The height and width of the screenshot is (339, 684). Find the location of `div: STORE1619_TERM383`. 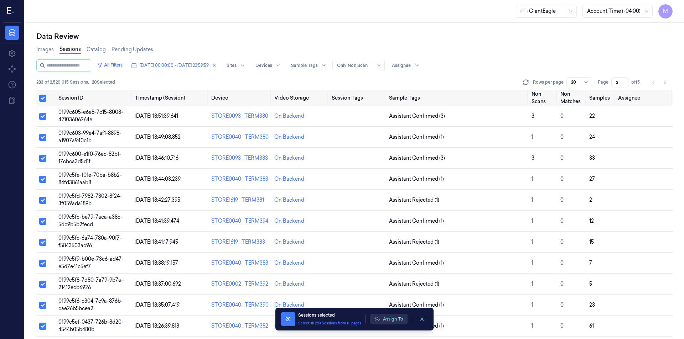

div: STORE1619_TERM383 is located at coordinates (240, 242).